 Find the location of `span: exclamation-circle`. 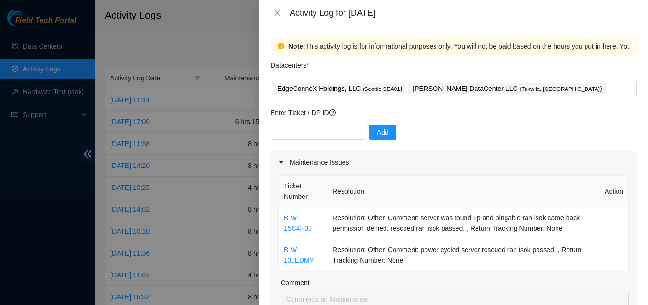

span: exclamation-circle is located at coordinates (281, 46).